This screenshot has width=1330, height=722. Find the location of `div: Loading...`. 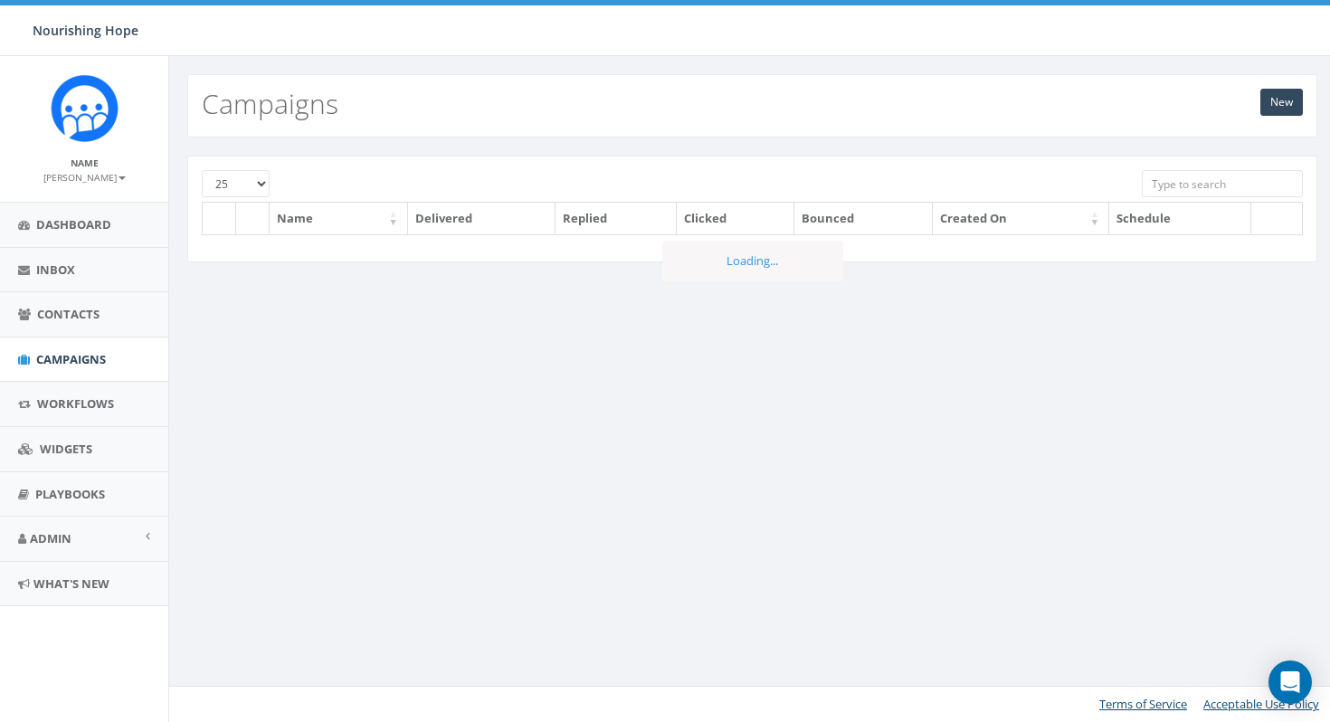

div: Loading... is located at coordinates (753, 261).